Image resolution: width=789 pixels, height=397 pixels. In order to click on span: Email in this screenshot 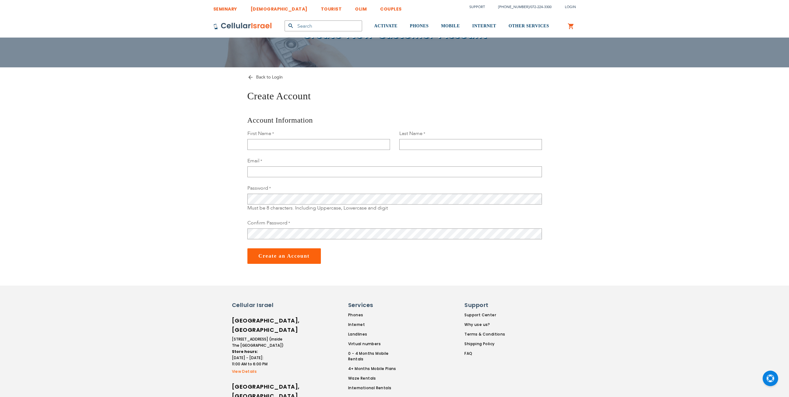, I will do `click(253, 161)`.